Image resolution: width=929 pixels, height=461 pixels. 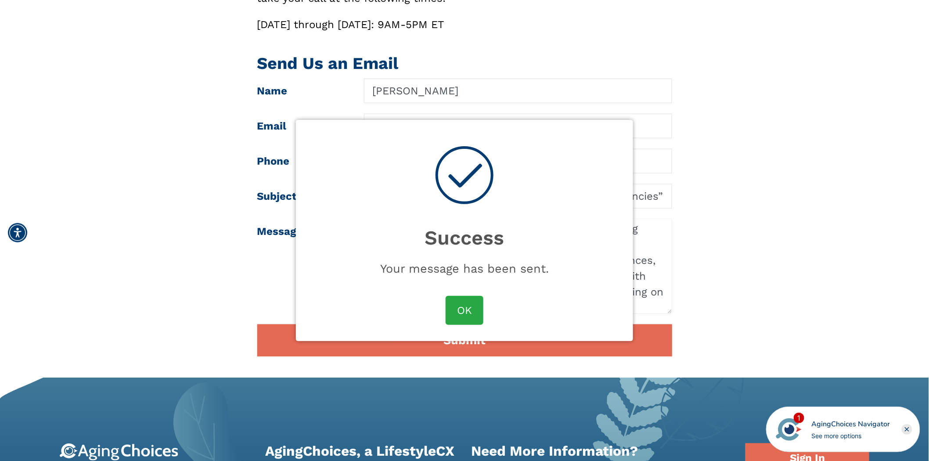 What do you see at coordinates (799, 418) in the screenshot?
I see `div: 1` at bounding box center [799, 418].